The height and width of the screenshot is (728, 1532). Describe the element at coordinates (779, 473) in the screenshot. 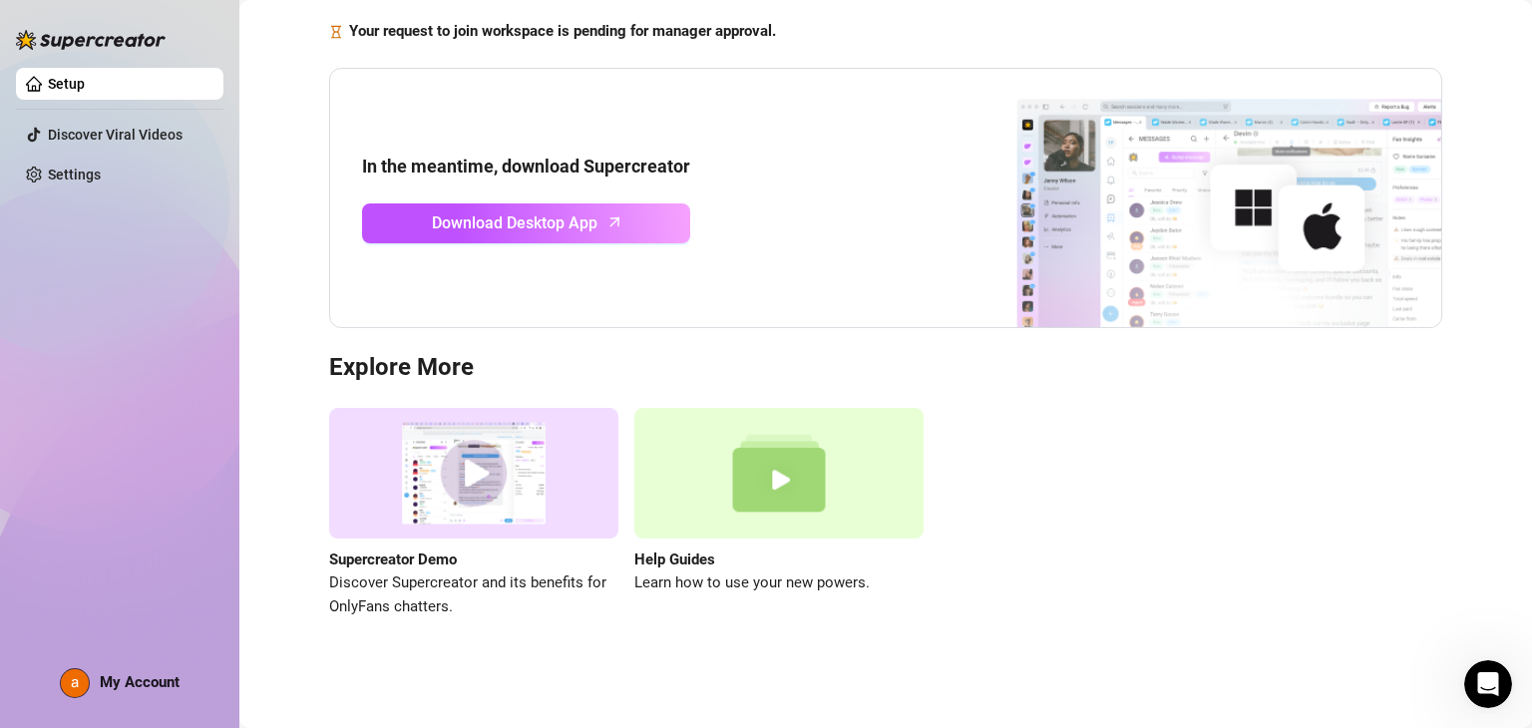

I see `img: help guides` at that location.